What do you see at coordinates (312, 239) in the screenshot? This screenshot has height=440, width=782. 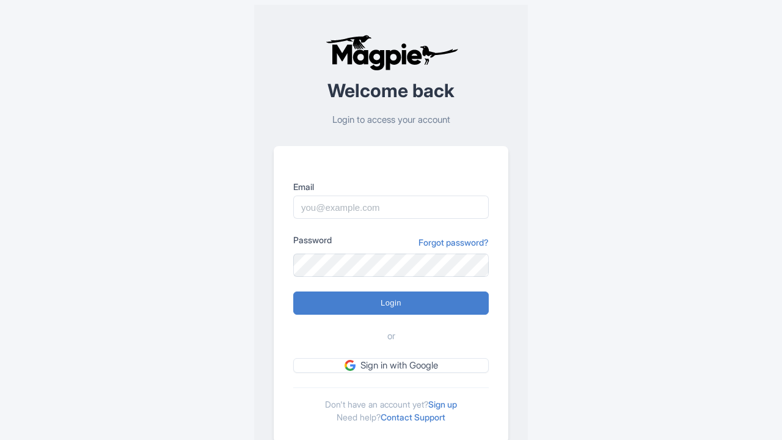 I see `label: Password` at bounding box center [312, 239].